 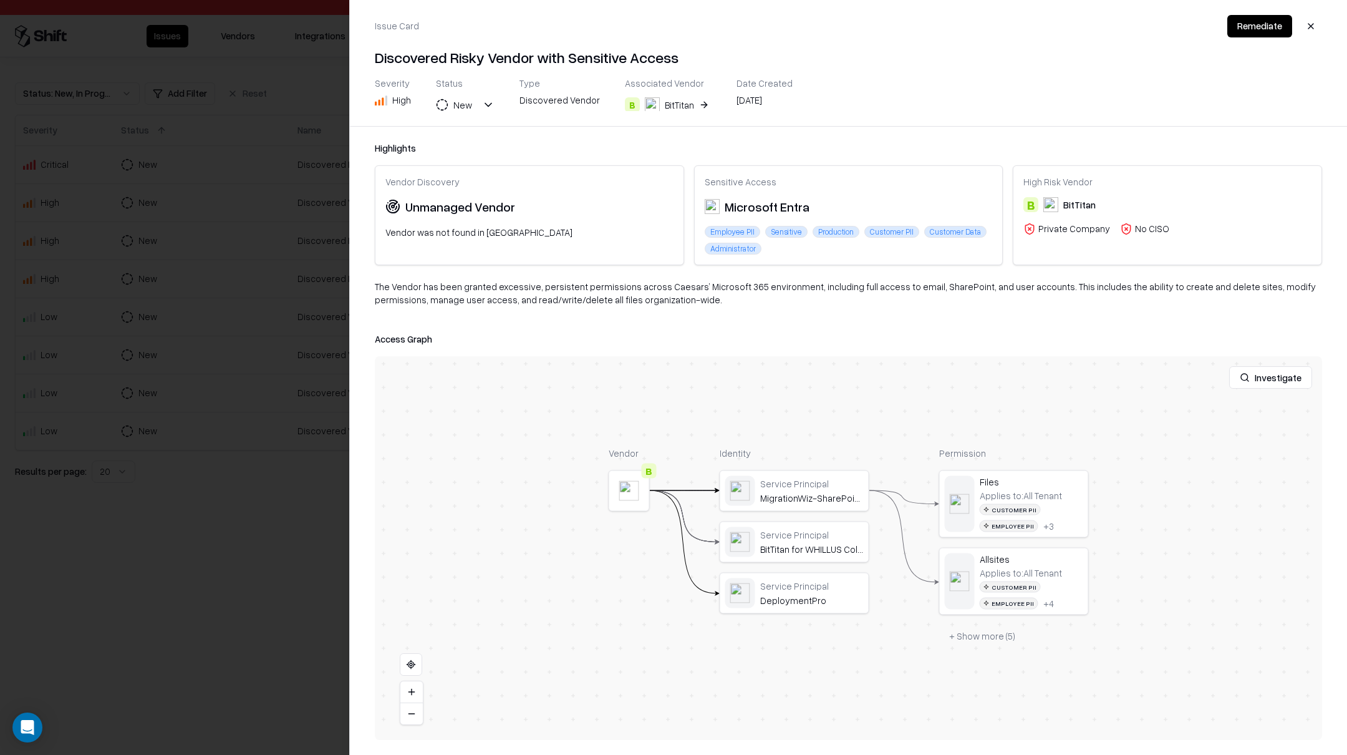 What do you see at coordinates (812, 548) in the screenshot?
I see `div: BitTitan for WHILLUS Collapse Project` at bounding box center [812, 548].